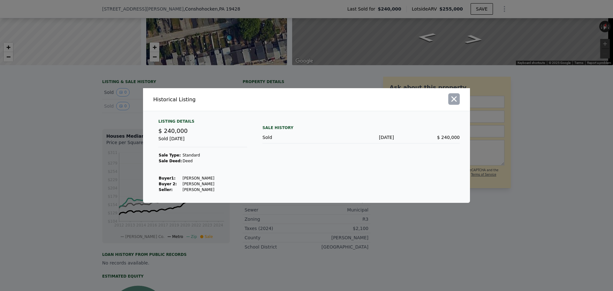 The height and width of the screenshot is (291, 613). I want to click on div: Sold, so click(295, 137).